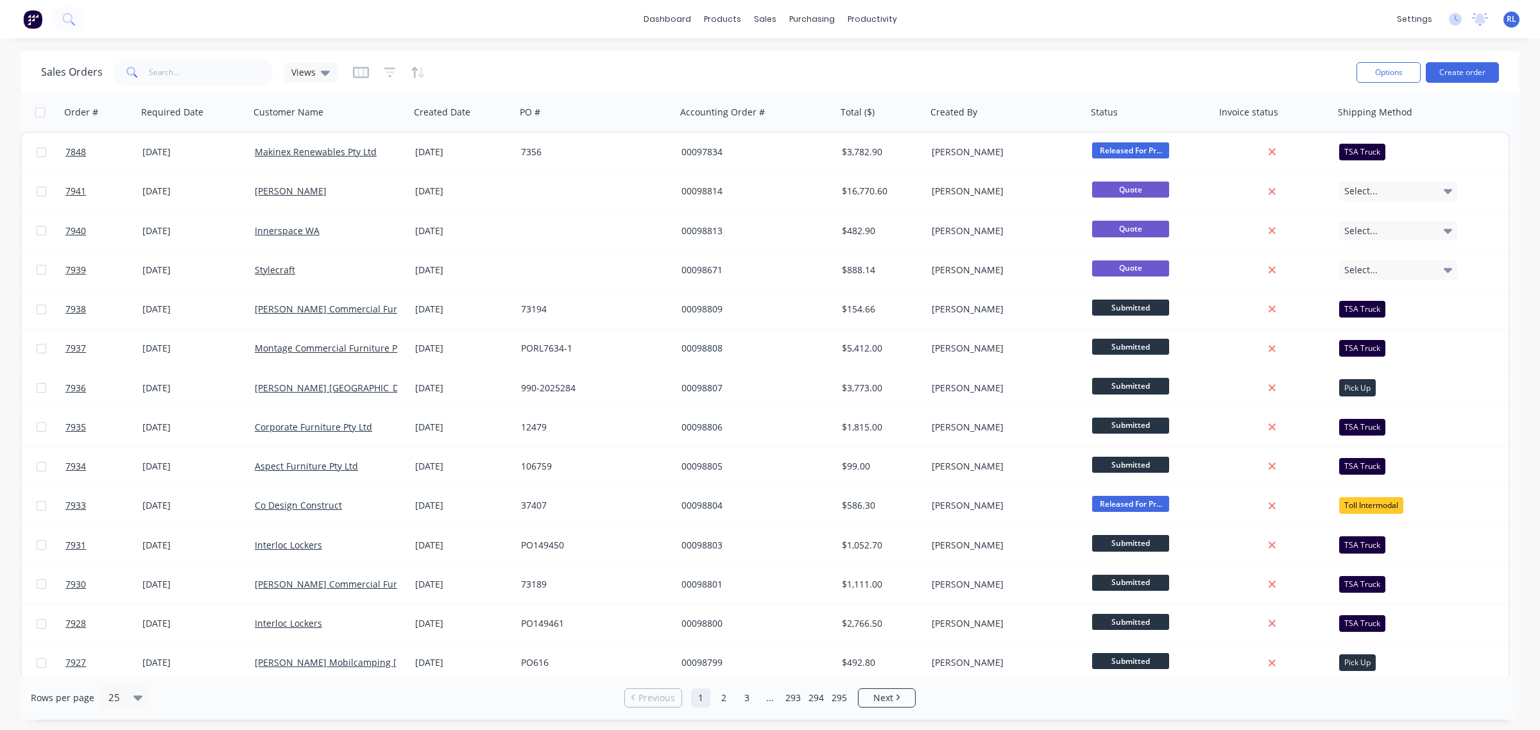 Image resolution: width=1540 pixels, height=730 pixels. Describe the element at coordinates (880, 663) in the screenshot. I see `div: $492.80` at that location.